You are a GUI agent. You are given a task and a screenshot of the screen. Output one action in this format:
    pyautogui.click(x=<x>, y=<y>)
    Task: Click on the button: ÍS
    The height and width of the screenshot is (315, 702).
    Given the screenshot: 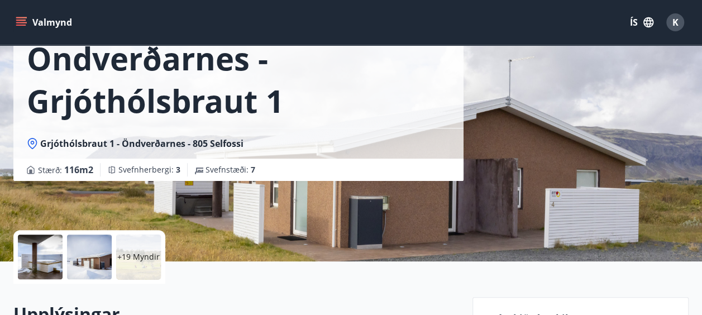 What is the action you would take?
    pyautogui.click(x=642, y=22)
    